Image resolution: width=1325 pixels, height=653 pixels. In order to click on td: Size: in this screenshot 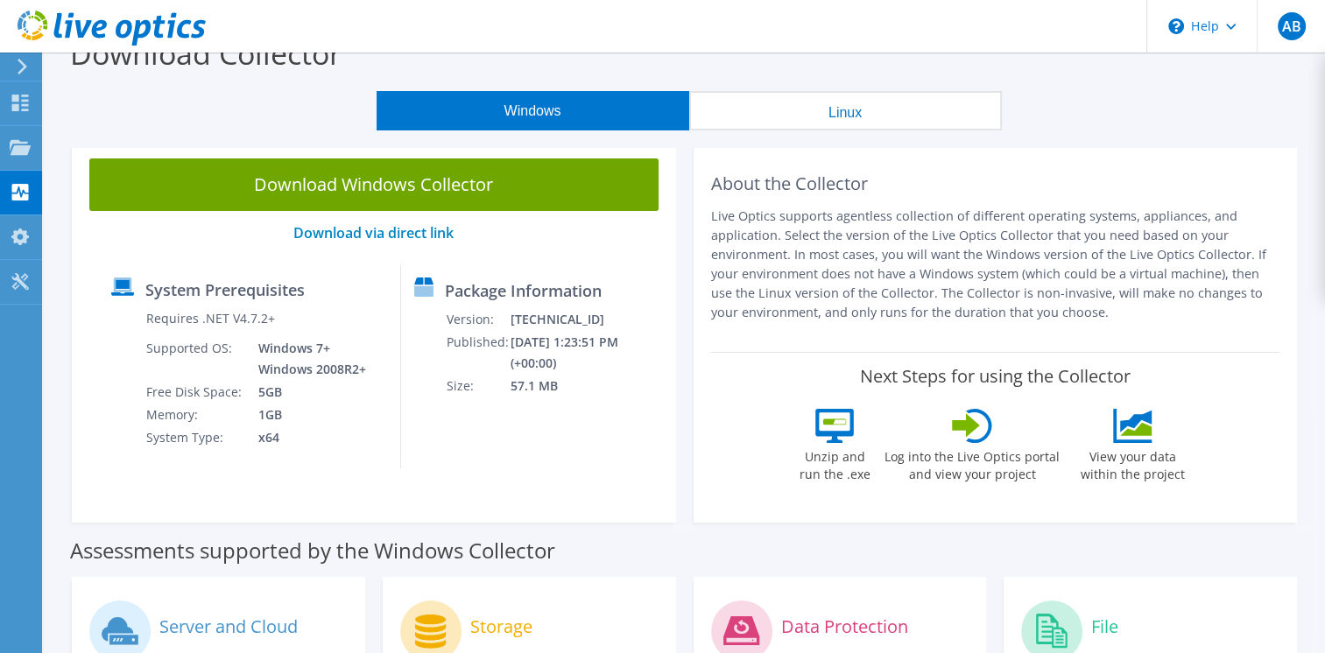, I will do `click(477, 386)`.